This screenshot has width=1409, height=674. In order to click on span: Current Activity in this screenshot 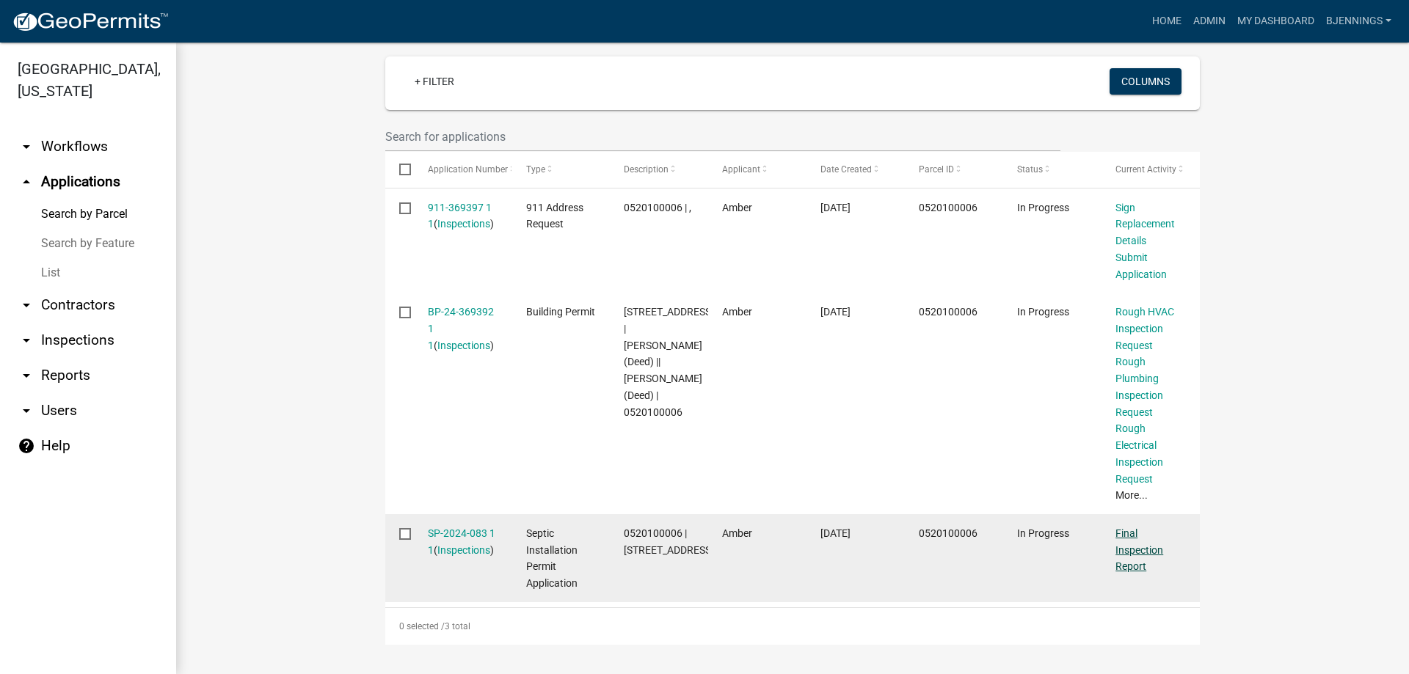, I will do `click(1145, 169)`.